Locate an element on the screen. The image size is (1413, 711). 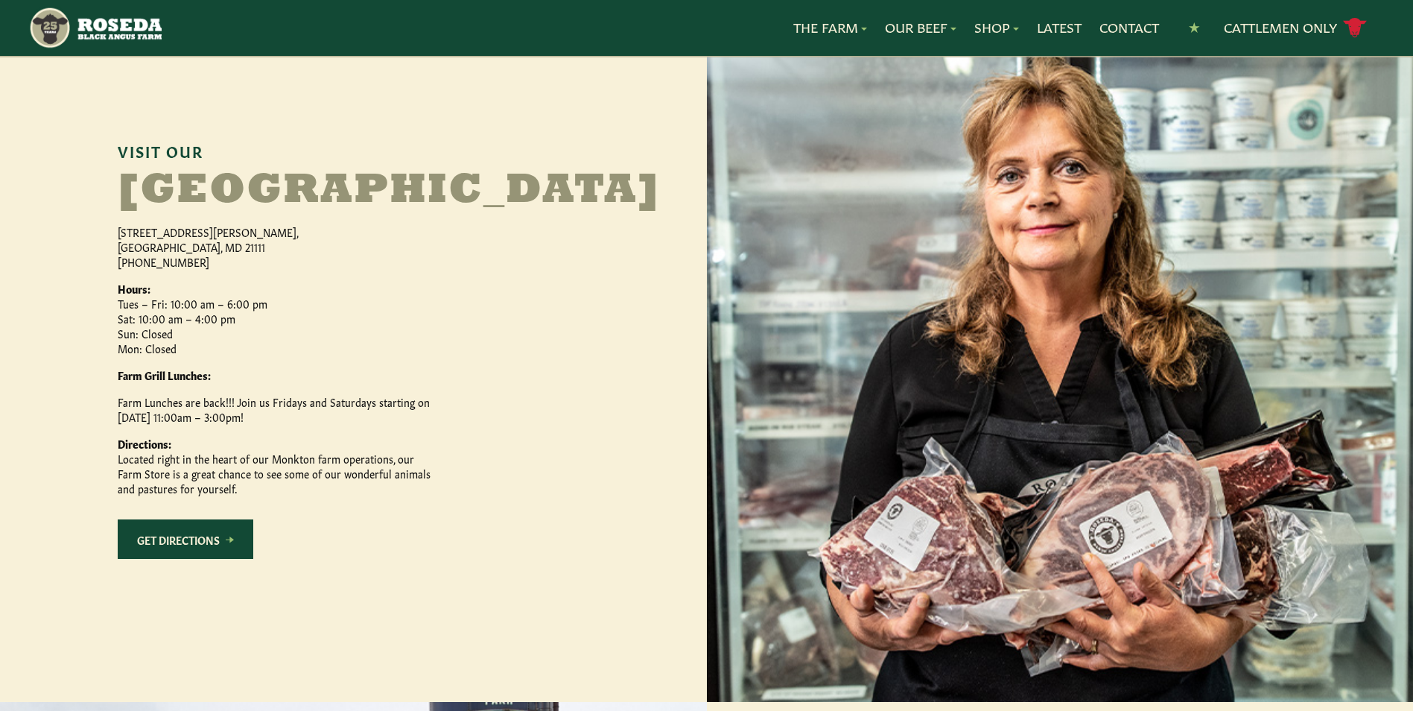
a: Our Beef is located at coordinates (921, 28).